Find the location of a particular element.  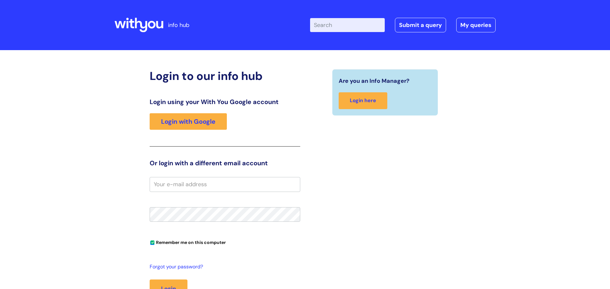

input: Your e-mail address is located at coordinates (225, 185).